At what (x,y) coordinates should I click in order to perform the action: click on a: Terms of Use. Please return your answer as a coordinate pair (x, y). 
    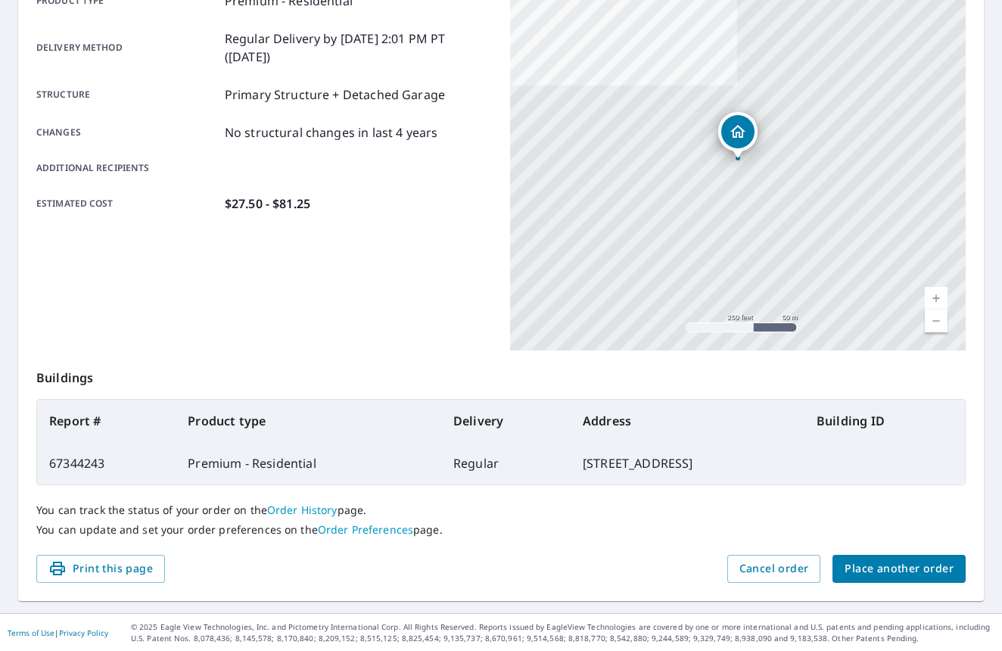
    Looking at the image, I should click on (31, 633).